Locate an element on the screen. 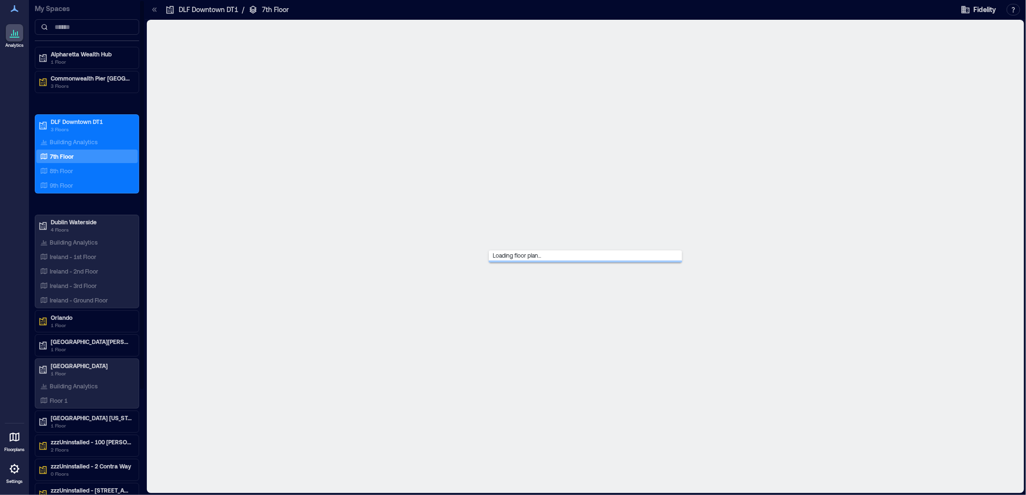  p: 9th Floor is located at coordinates (61, 185).